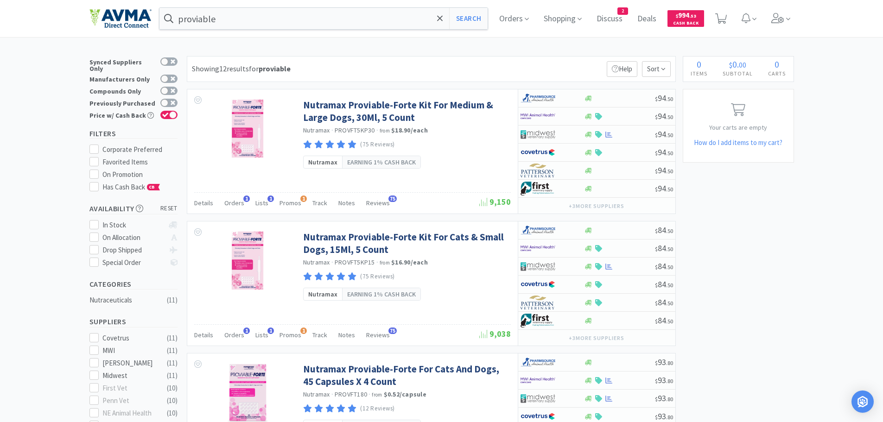 Image resolution: width=883 pixels, height=422 pixels. What do you see at coordinates (131, 376) in the screenshot?
I see `div: Midwest` at bounding box center [131, 376].